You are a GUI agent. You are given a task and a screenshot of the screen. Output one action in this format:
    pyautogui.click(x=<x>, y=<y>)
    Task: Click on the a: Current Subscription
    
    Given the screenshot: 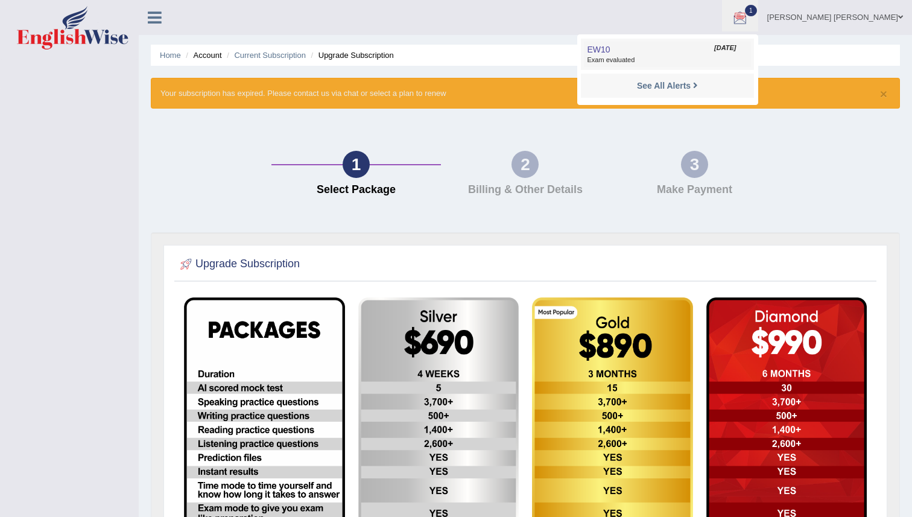 What is the action you would take?
    pyautogui.click(x=270, y=55)
    